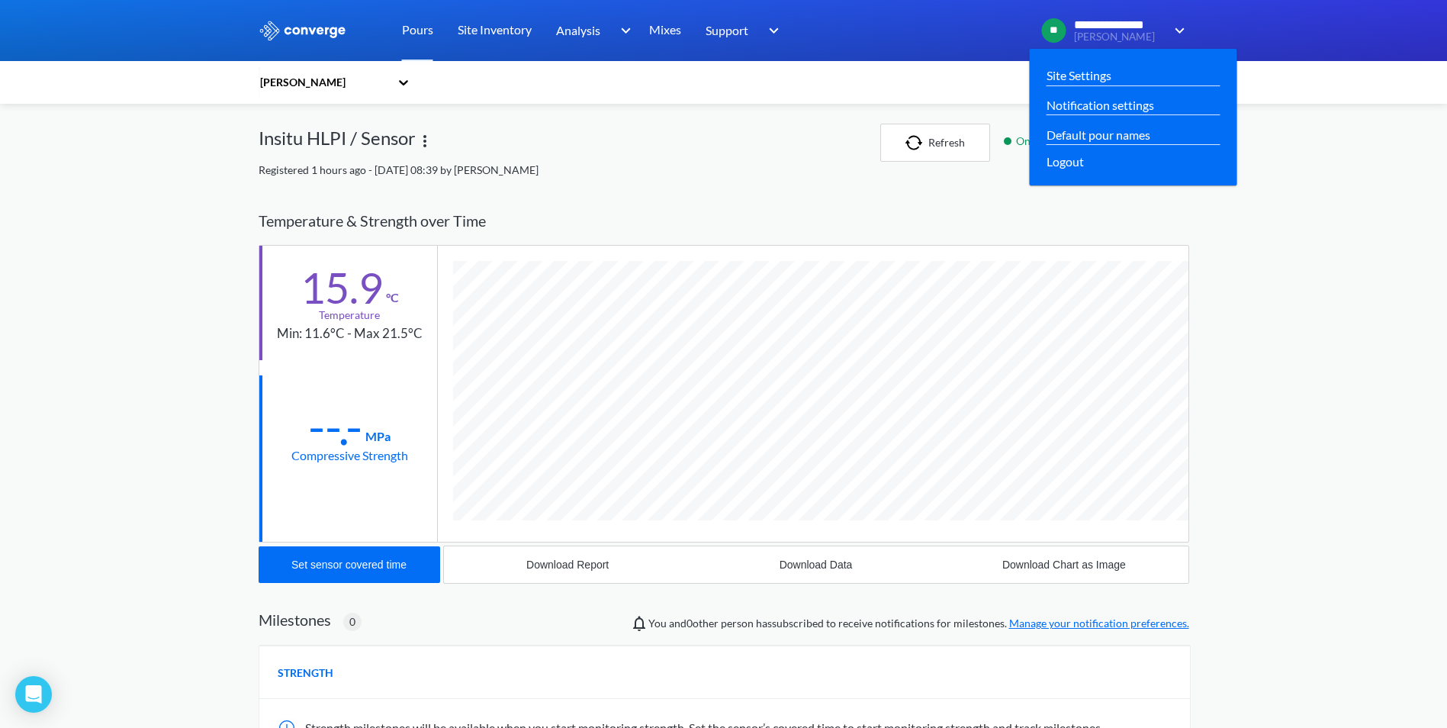  Describe the element at coordinates (639, 623) in the screenshot. I see `img: notifications-icon.svg` at that location.